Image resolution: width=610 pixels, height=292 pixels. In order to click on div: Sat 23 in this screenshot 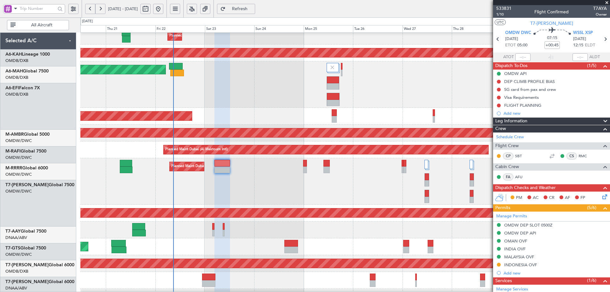, I will do `click(230, 29)`.